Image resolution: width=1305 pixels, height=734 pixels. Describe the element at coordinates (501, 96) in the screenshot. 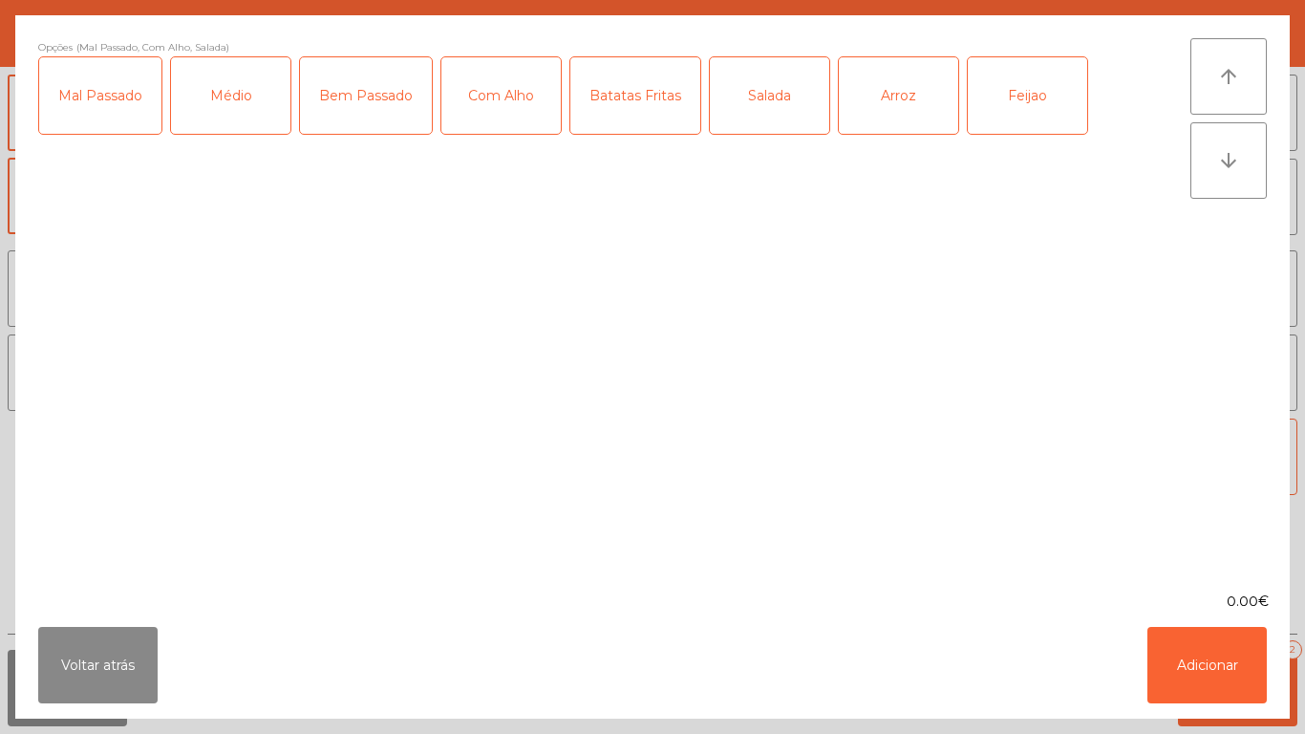

I see `div: Com Alho` at that location.